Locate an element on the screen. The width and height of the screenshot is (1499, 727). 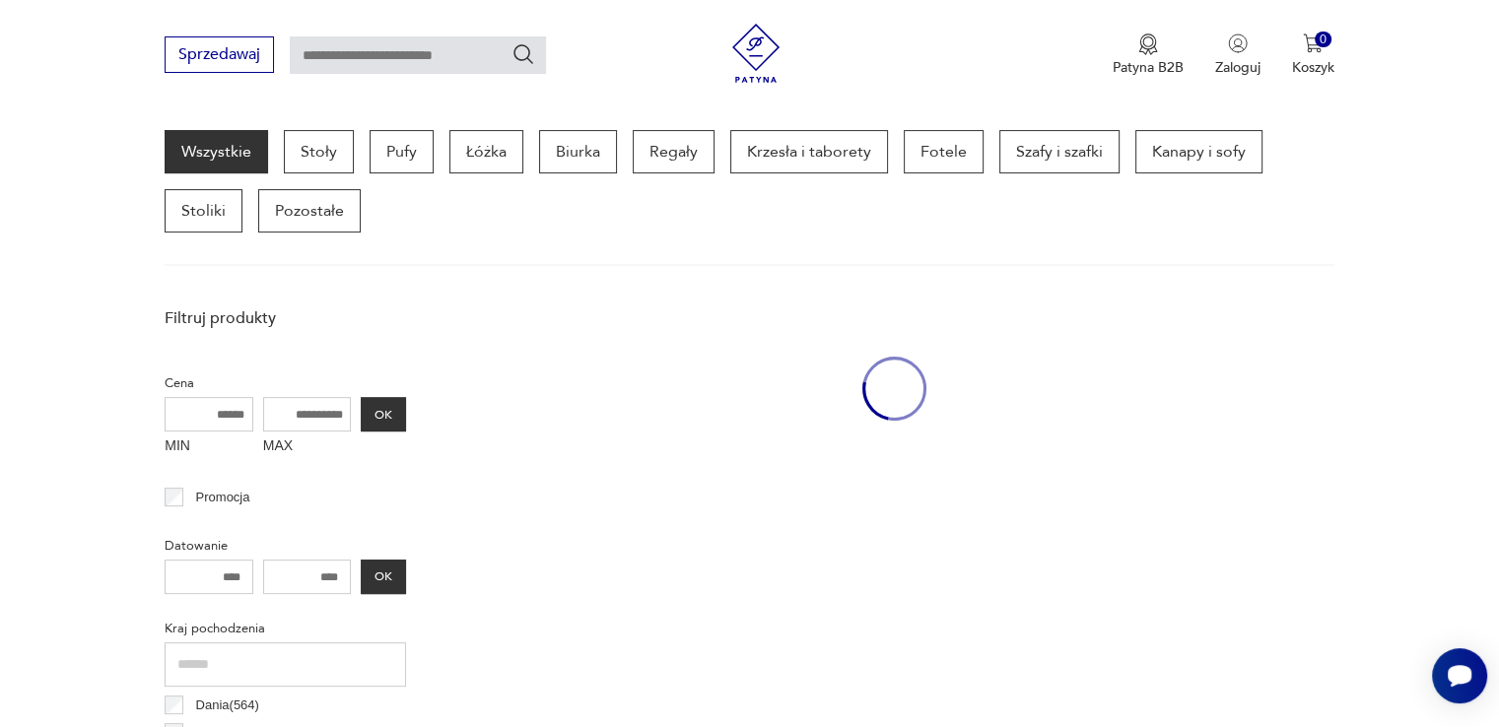
p: Datowanie is located at coordinates (285, 546).